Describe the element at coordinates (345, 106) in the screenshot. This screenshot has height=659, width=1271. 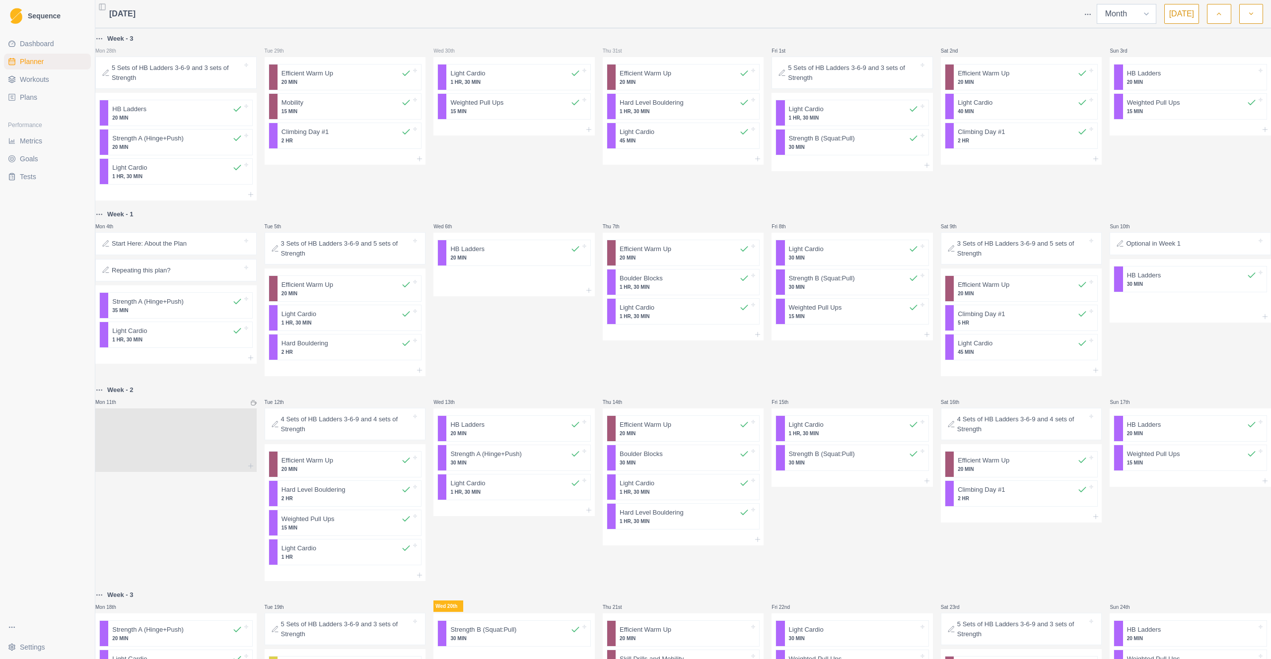
I see `div: Mobility15 MIN` at that location.